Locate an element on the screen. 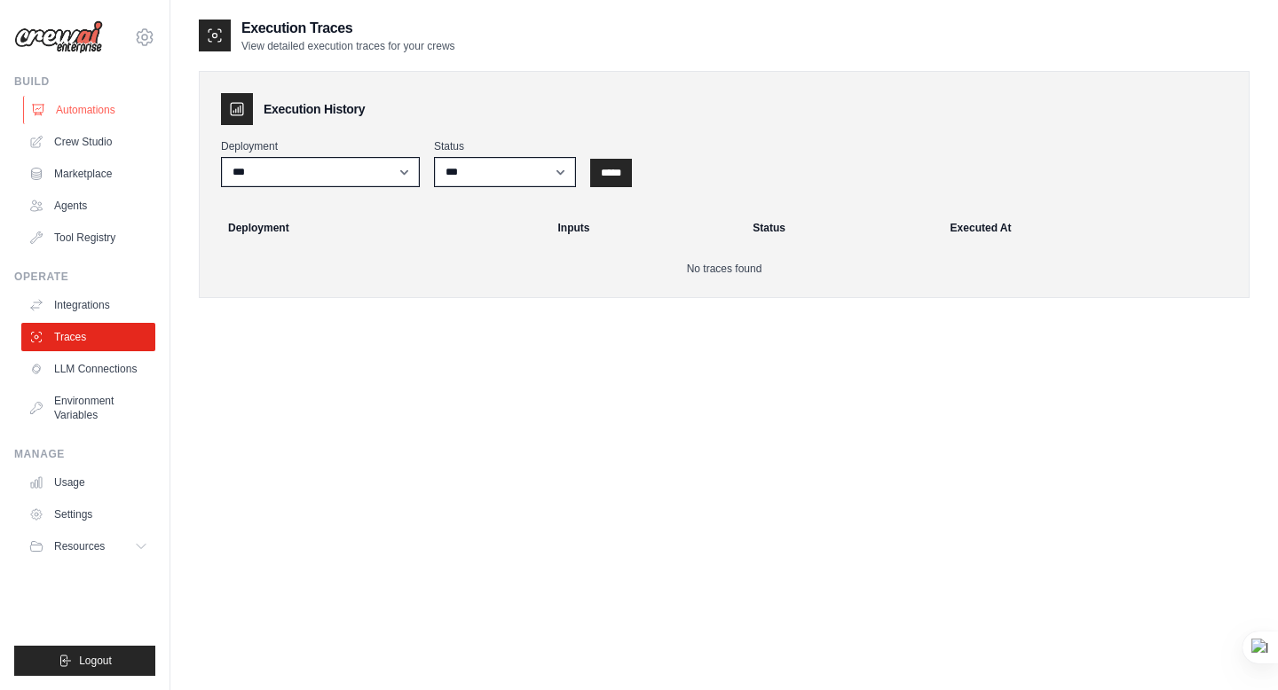  a: Tool Registry is located at coordinates (88, 238).